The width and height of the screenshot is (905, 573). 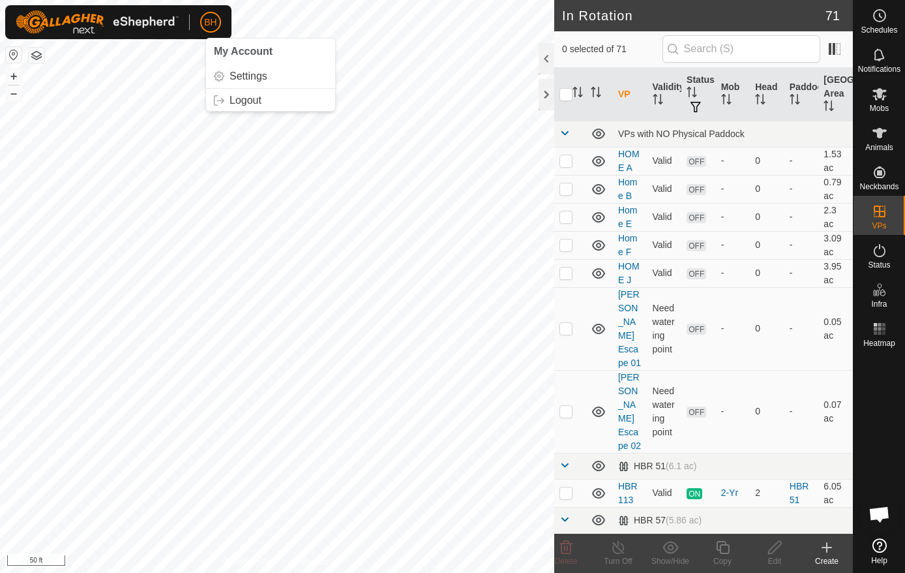 What do you see at coordinates (835, 245) in the screenshot?
I see `td: 3.09 ac` at bounding box center [835, 245].